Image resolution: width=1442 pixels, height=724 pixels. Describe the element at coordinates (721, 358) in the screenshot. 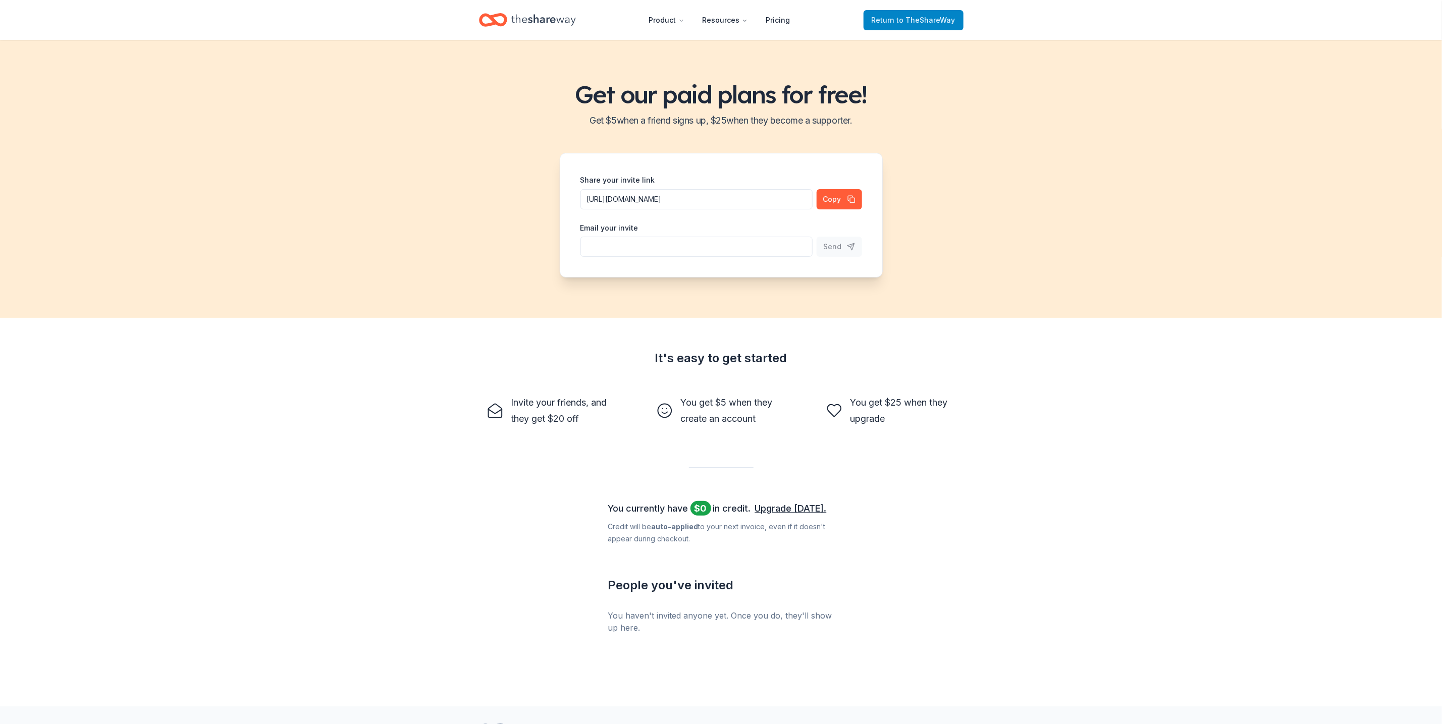

I see `div: It's easy to get started` at that location.